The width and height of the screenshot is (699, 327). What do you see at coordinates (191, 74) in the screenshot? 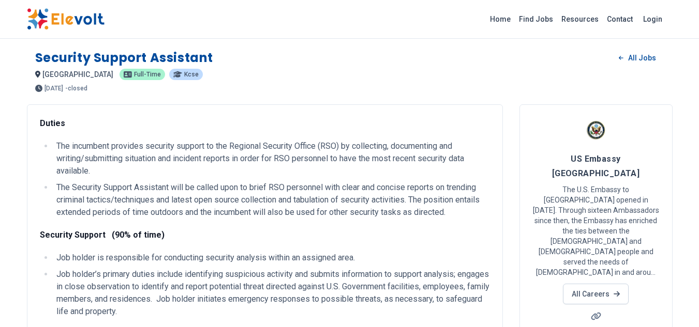
I see `span: kcse` at bounding box center [191, 74].